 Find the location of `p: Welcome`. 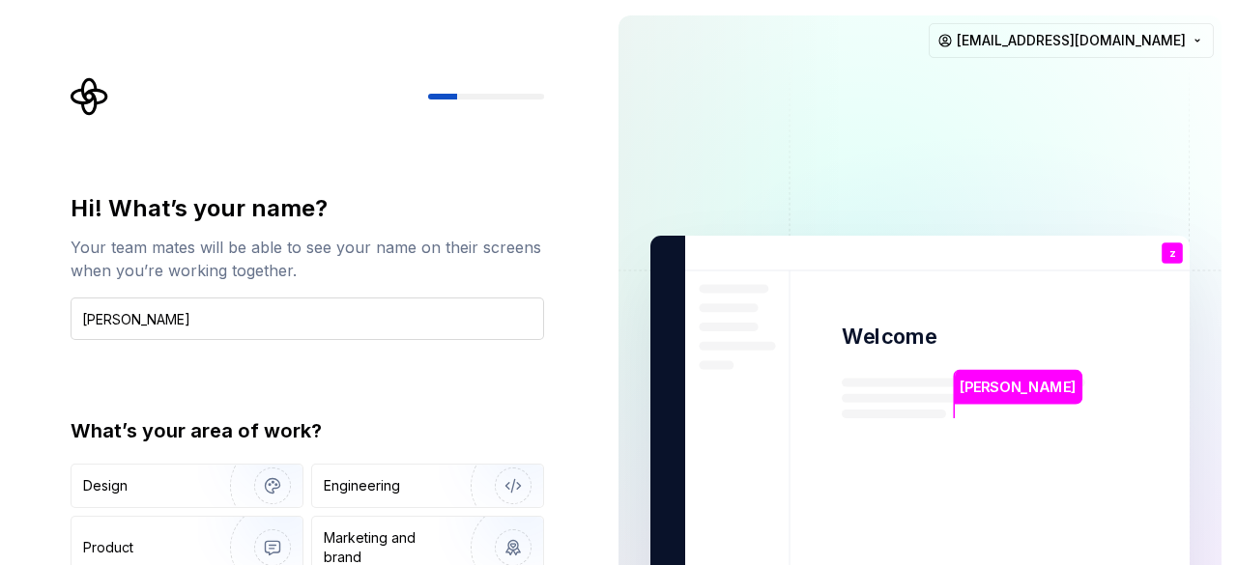

p: Welcome is located at coordinates (889, 336).